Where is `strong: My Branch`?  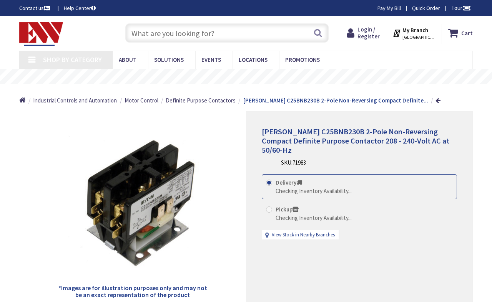 strong: My Branch is located at coordinates (415, 30).